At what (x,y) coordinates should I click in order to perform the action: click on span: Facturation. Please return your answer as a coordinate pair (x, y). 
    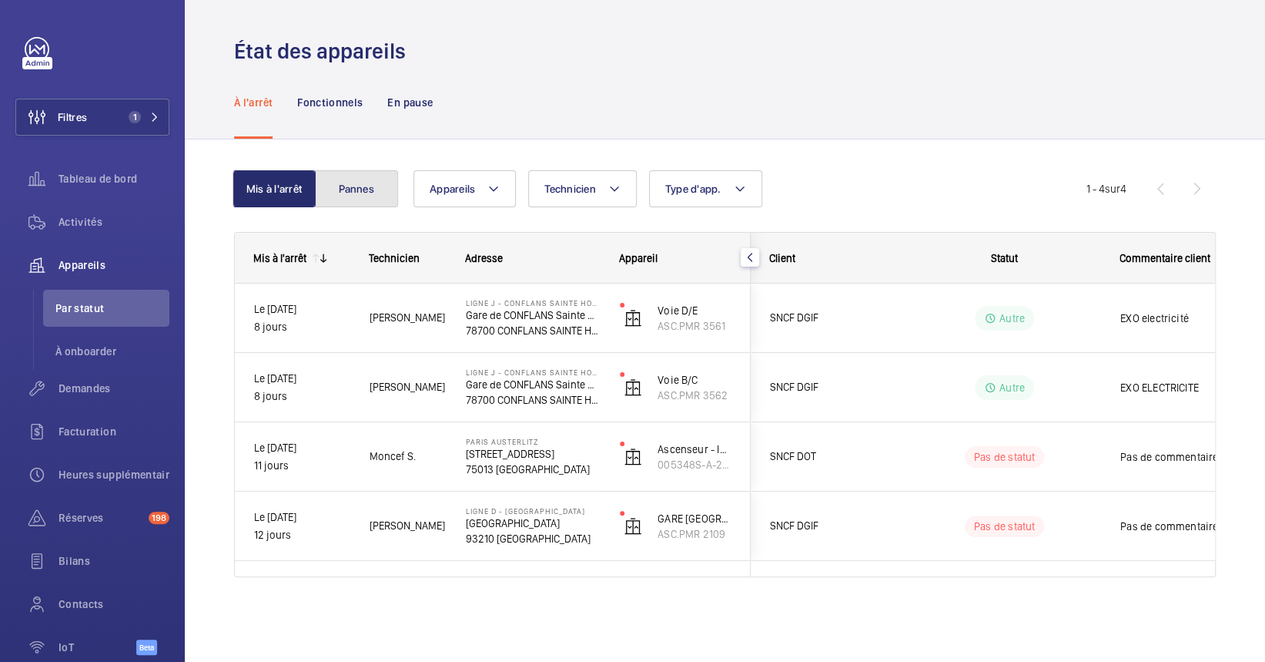
    Looking at the image, I should click on (114, 431).